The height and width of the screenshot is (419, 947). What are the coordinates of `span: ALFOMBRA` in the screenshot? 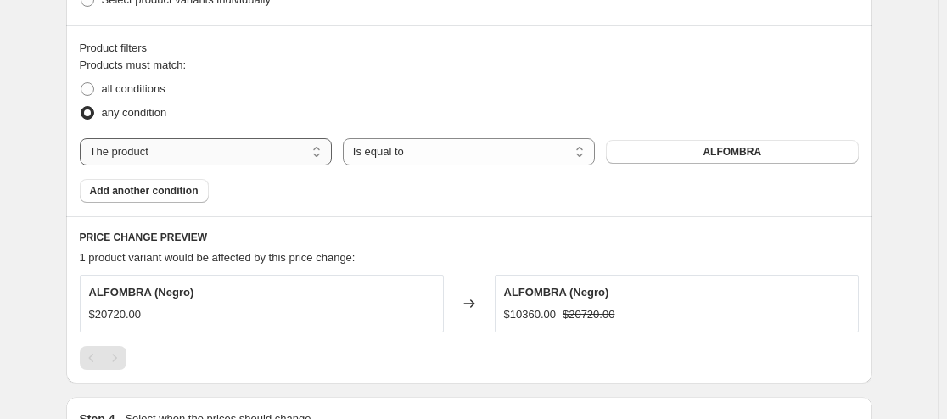 It's located at (732, 152).